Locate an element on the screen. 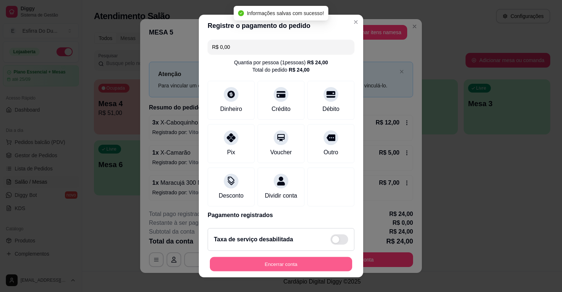 This screenshot has height=292, width=562. div: Pix is located at coordinates (231, 152).